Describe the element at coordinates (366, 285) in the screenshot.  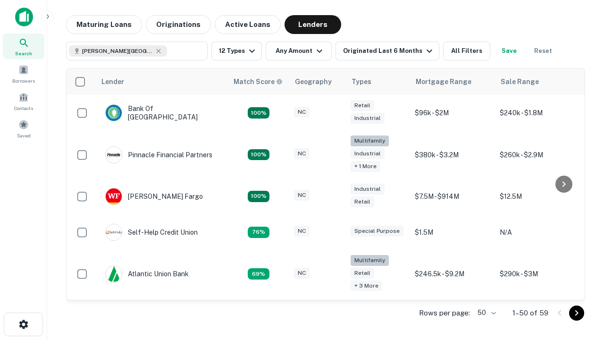
I see `div: + 3 more` at that location.